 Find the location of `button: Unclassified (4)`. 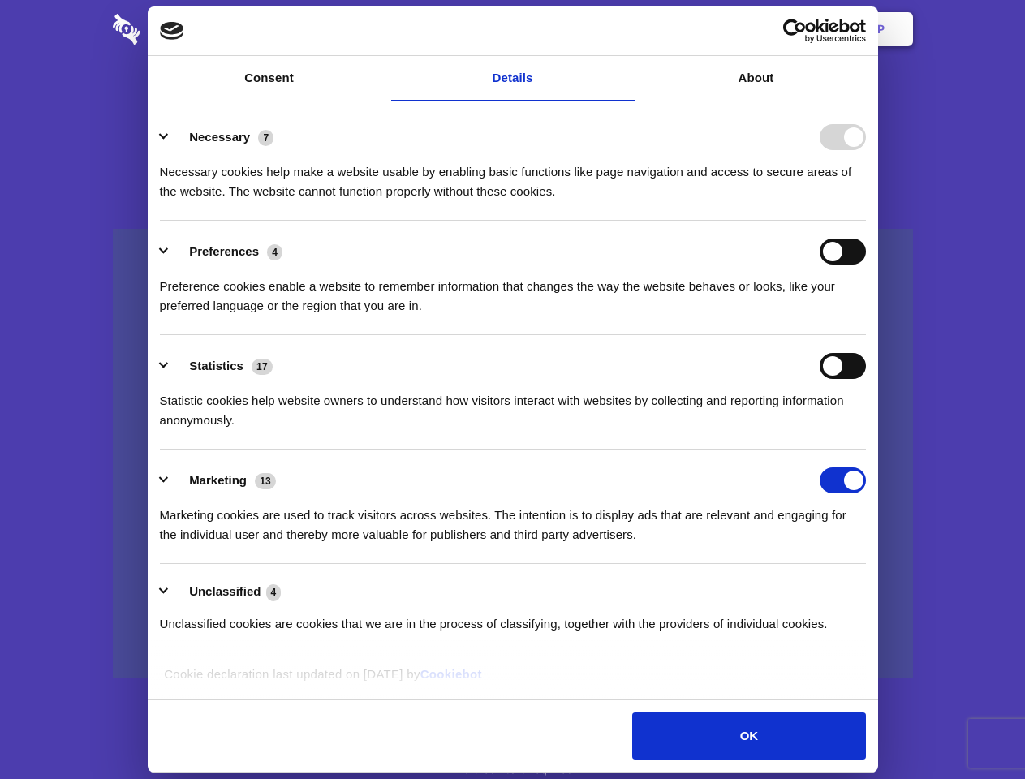

button: Unclassified (4) is located at coordinates (226, 592).